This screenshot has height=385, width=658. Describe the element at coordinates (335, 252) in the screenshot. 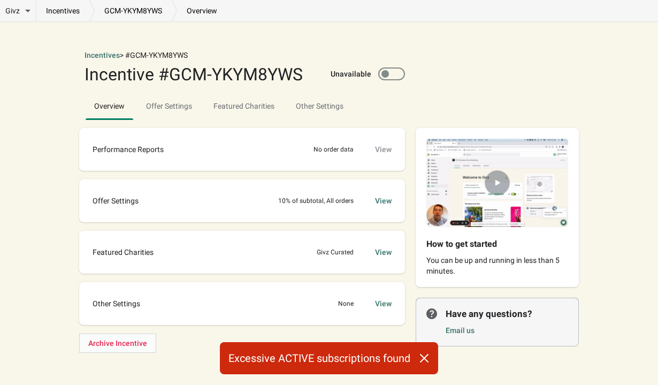

I see `div: Givz Curated` at that location.